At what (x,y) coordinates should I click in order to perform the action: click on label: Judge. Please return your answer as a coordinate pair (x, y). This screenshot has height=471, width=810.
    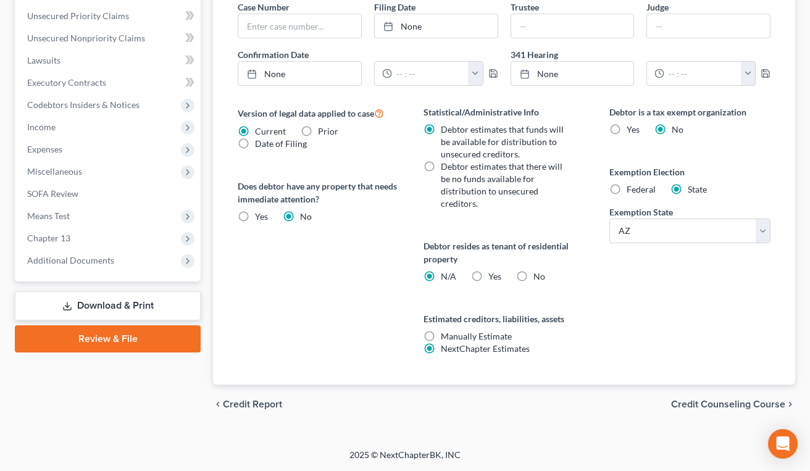
    Looking at the image, I should click on (658, 7).